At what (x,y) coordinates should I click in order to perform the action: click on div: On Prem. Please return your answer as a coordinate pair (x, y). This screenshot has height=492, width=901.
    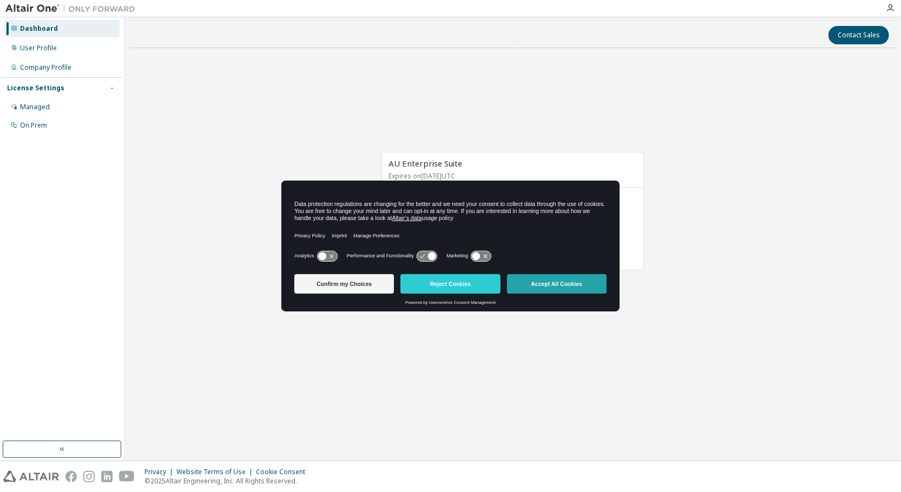
    Looking at the image, I should click on (34, 126).